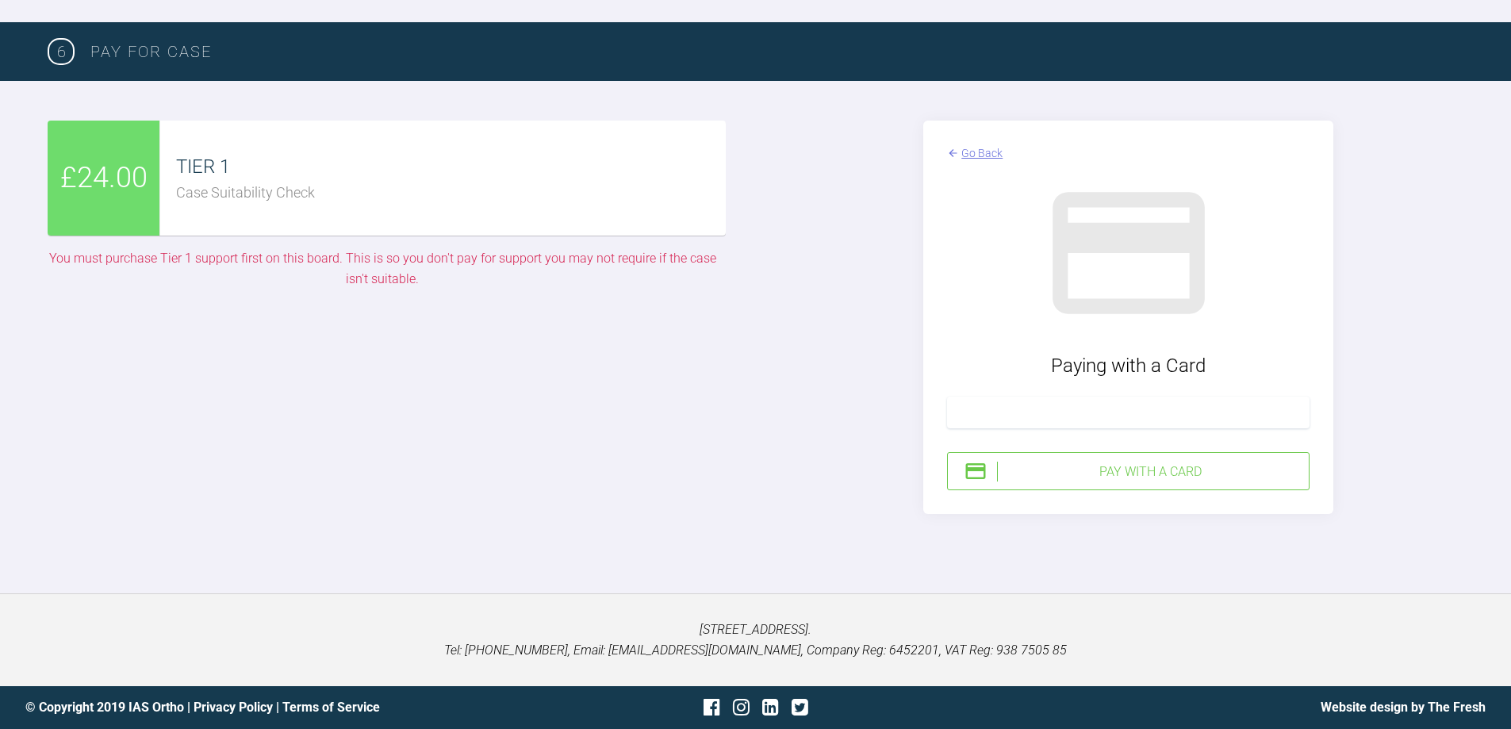  I want to click on div: You must purchase Tier 1 support first on this board. This is so you don't pay for support you ma..., so click(382, 268).